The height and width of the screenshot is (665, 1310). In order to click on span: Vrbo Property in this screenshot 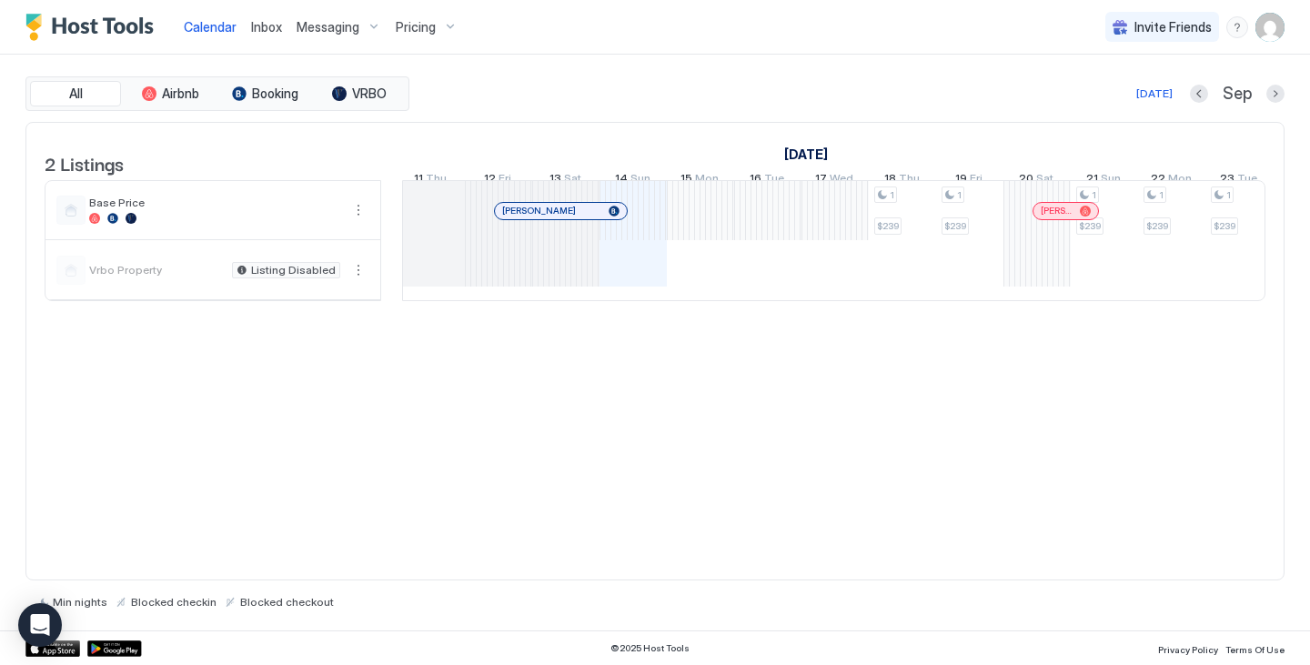, I will do `click(156, 269)`.